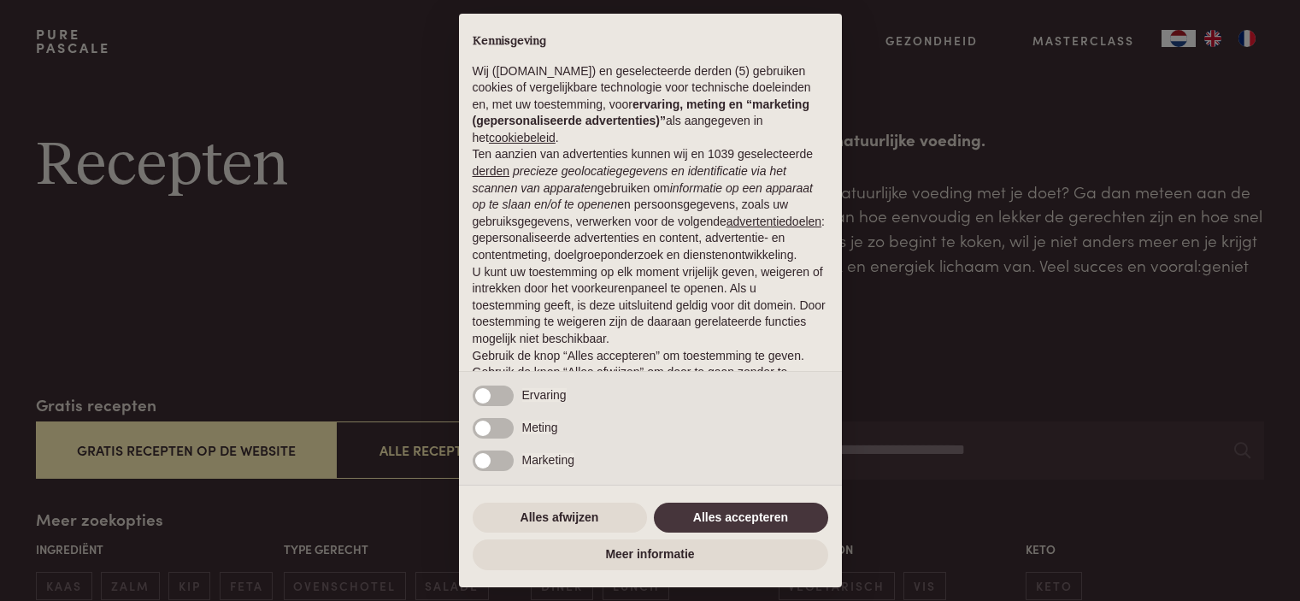  Describe the element at coordinates (548, 460) in the screenshot. I see `span: Marketing` at that location.